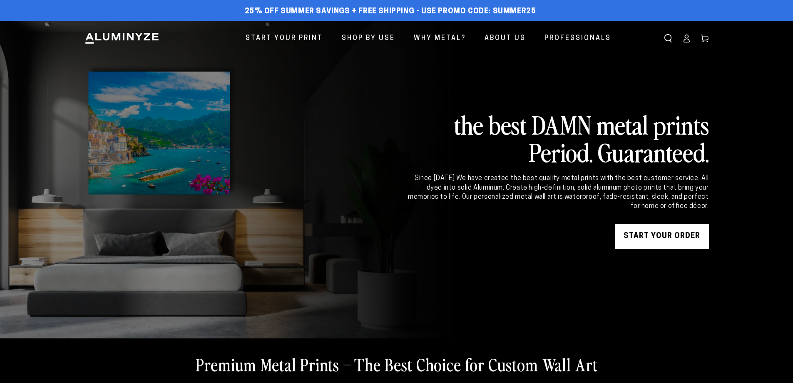 This screenshot has width=793, height=383. I want to click on a: Start Your Print, so click(284, 38).